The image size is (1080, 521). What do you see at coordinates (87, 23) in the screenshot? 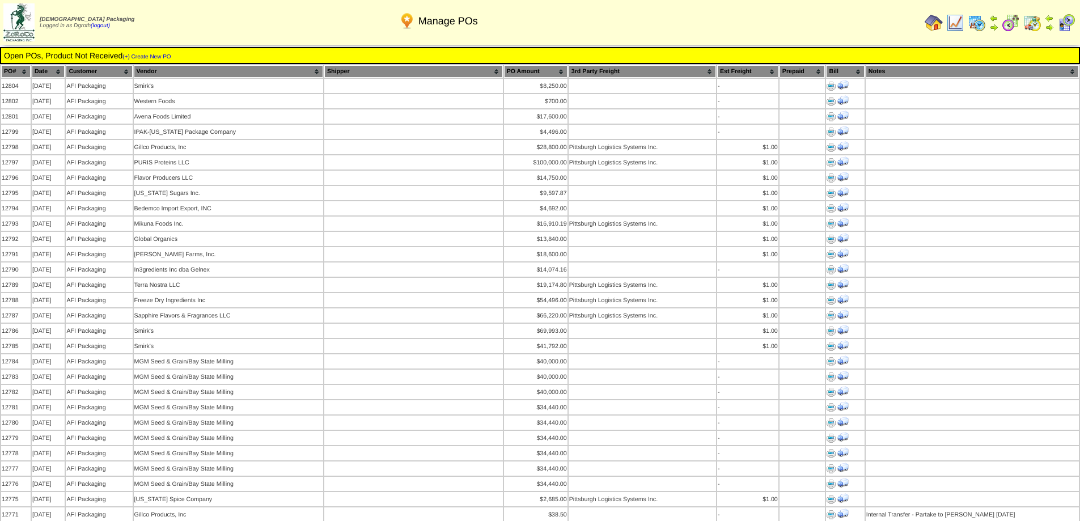
I see `span: Logged in as Dgroth` at bounding box center [87, 23].